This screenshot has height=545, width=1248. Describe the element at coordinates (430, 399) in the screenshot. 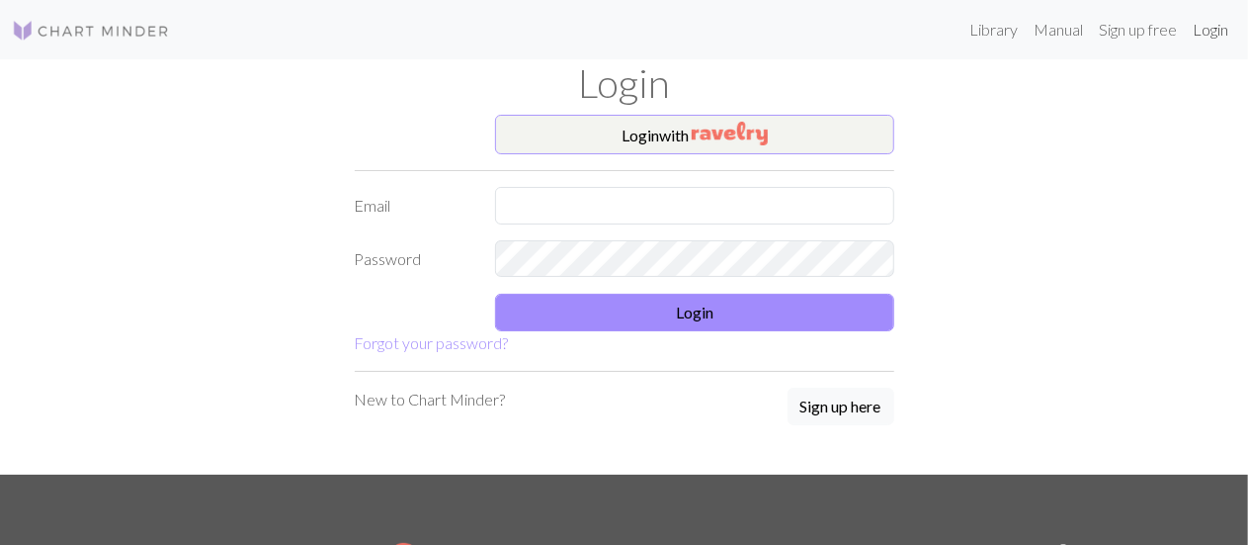

I see `p: New to Chart Minder?` at that location.